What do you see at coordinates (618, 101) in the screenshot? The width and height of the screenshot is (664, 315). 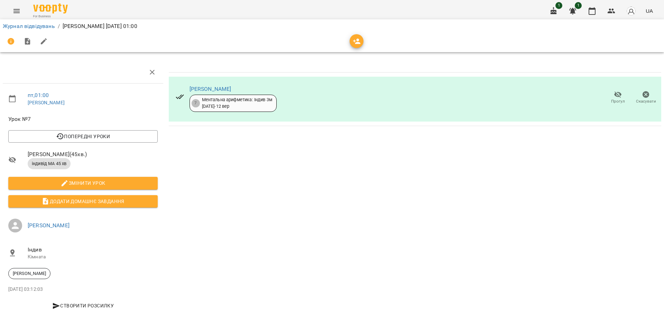 I see `span: Прогул` at bounding box center [618, 101].